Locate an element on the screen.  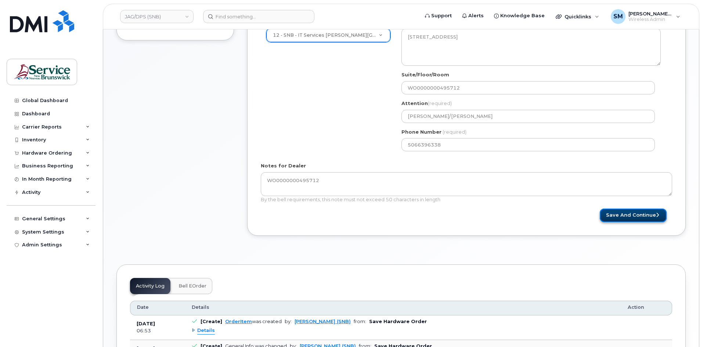
label: Suite/Floor/Room is located at coordinates (425, 75).